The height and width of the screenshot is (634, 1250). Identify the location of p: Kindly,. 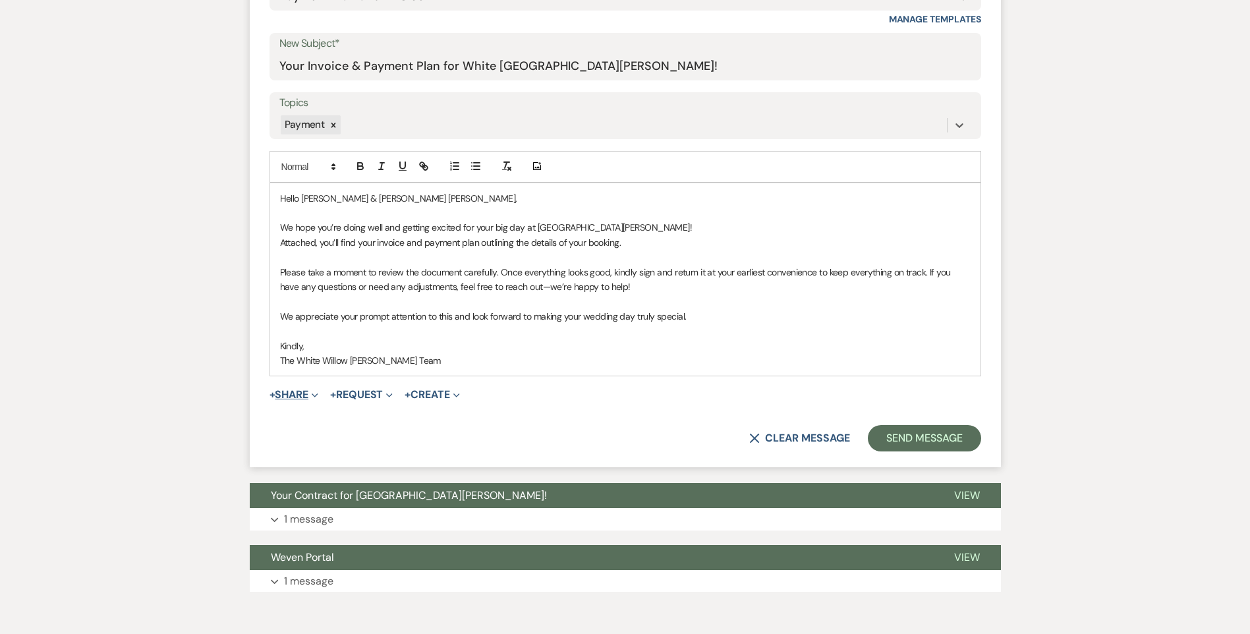
(625, 346).